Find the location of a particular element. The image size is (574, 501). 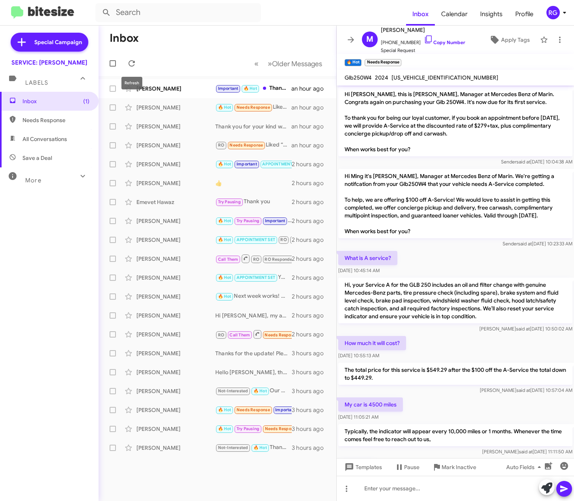

span: Insights is located at coordinates (491, 14).